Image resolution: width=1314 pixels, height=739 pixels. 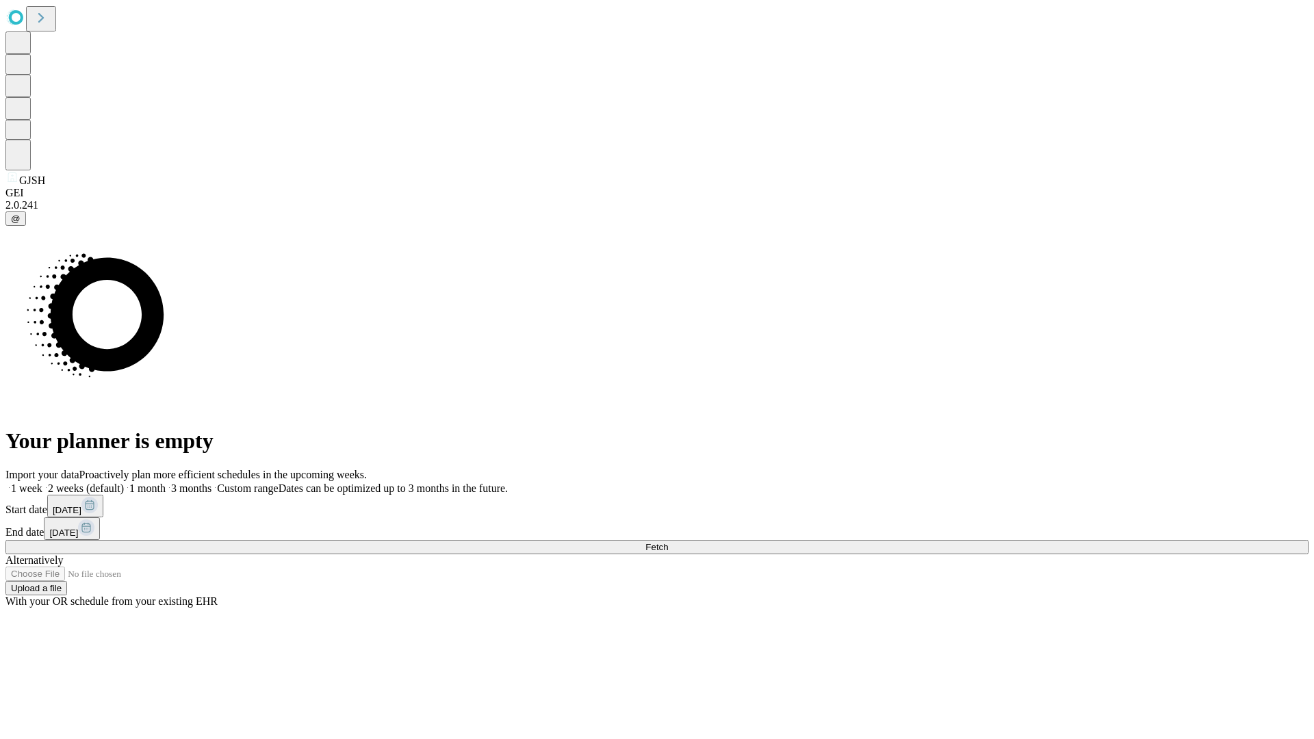 I want to click on div: 2.0.241, so click(x=657, y=205).